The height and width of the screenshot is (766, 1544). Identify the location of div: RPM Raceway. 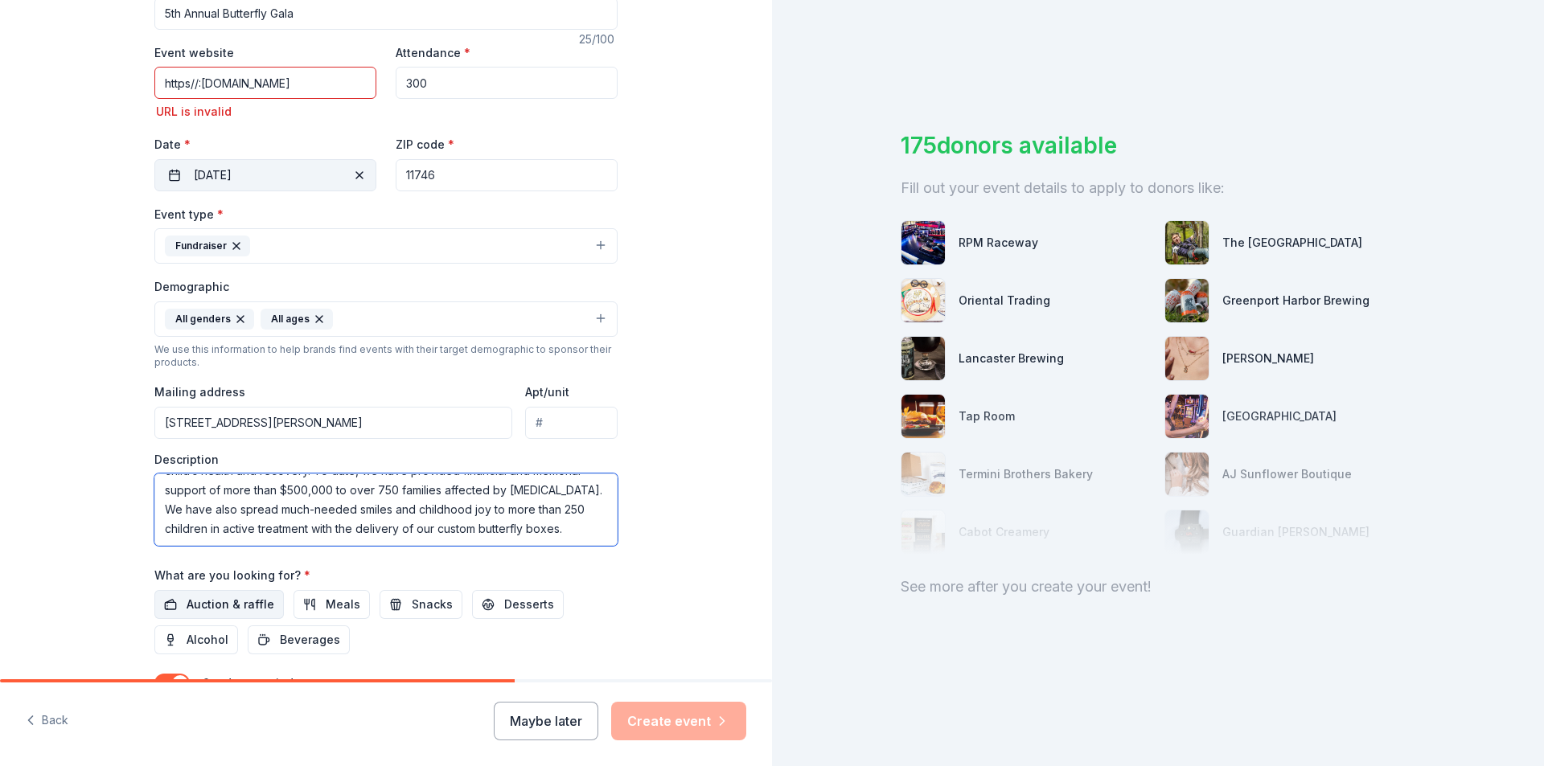
(998, 243).